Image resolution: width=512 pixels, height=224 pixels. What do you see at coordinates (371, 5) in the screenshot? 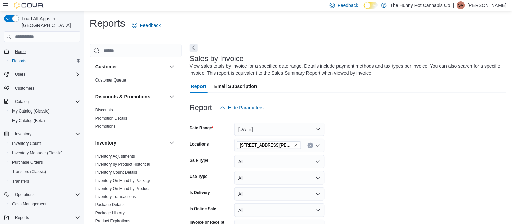
I see `input: Dark Mode` at bounding box center [371, 5].